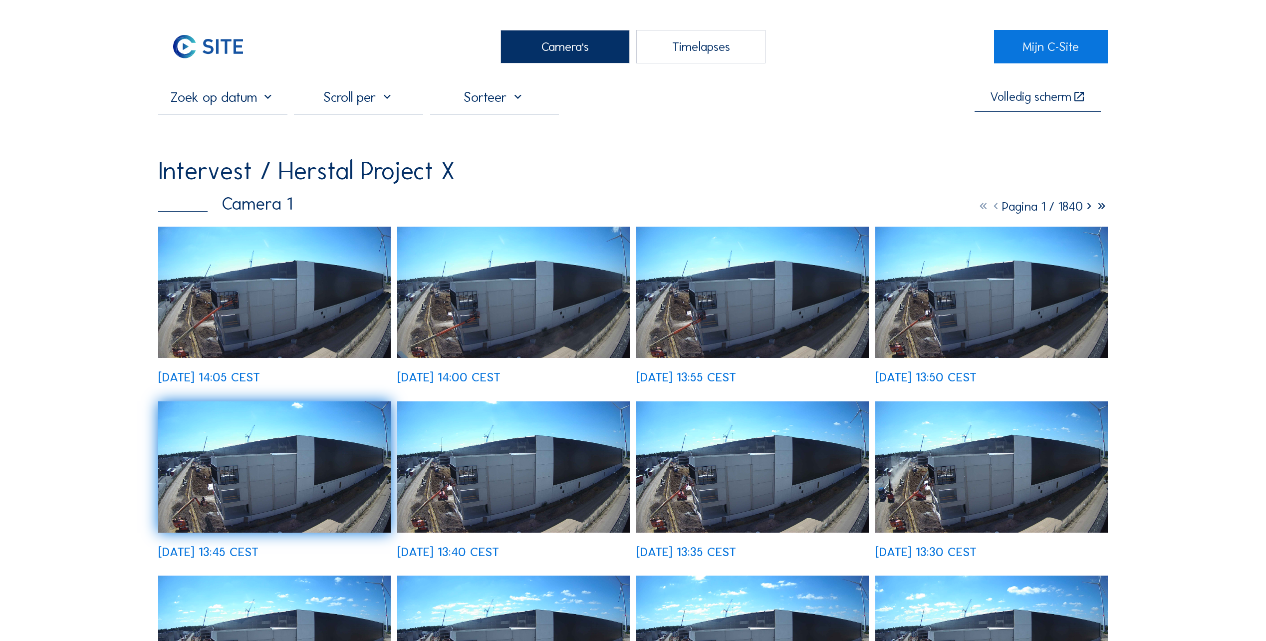 The height and width of the screenshot is (641, 1266). I want to click on div: Intervest / Herstal Project X, so click(306, 171).